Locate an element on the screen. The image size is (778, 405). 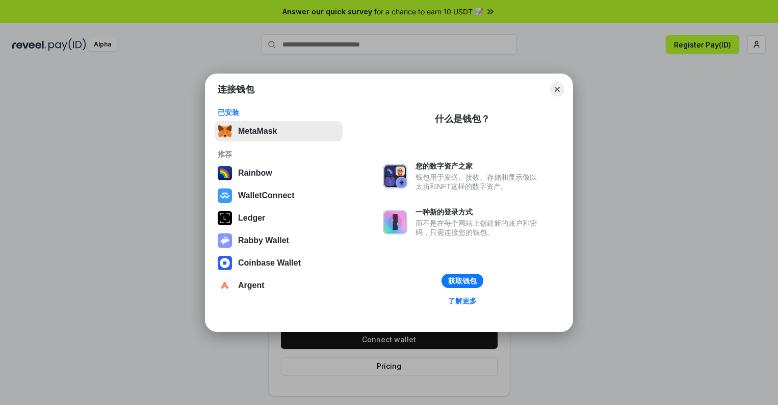
a: 了解更多 is located at coordinates (463, 300).